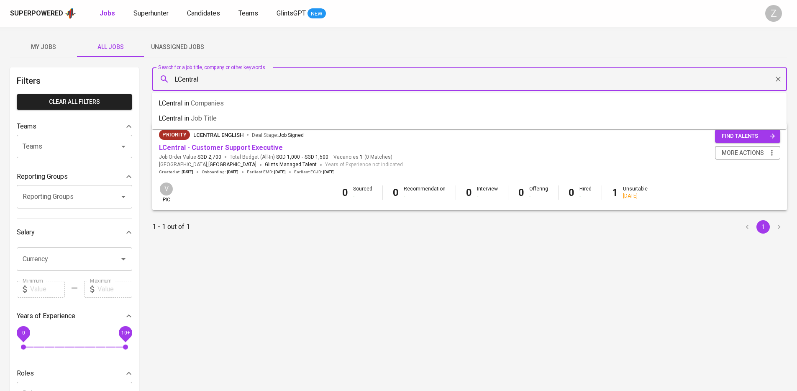 This screenshot has height=391, width=797. What do you see at coordinates (291, 13) in the screenshot?
I see `span: GlintsGPT` at bounding box center [291, 13].